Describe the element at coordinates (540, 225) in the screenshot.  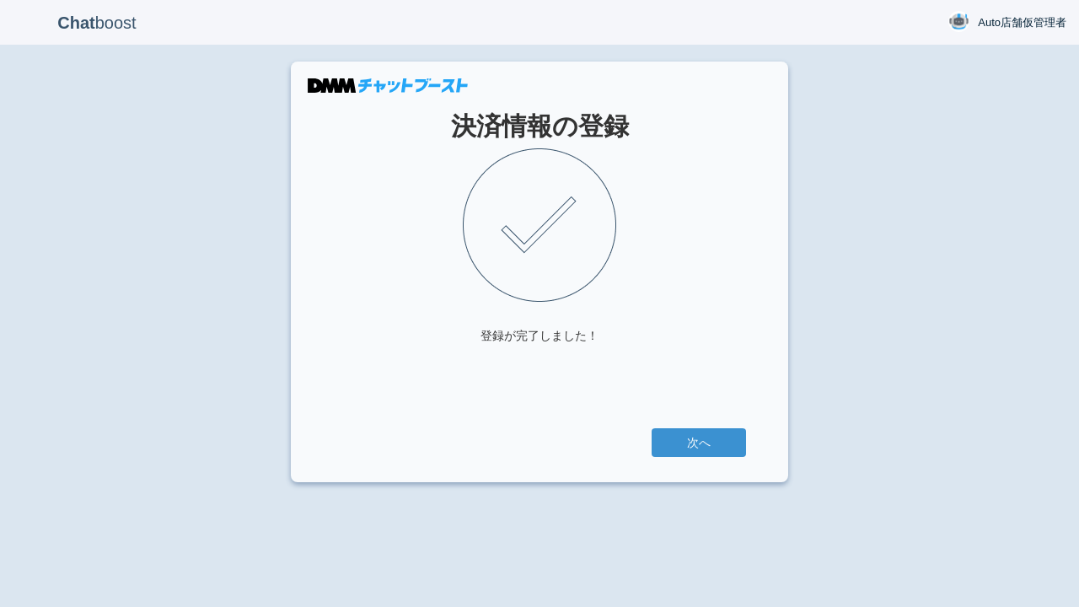
I see `img: check.png` at that location.